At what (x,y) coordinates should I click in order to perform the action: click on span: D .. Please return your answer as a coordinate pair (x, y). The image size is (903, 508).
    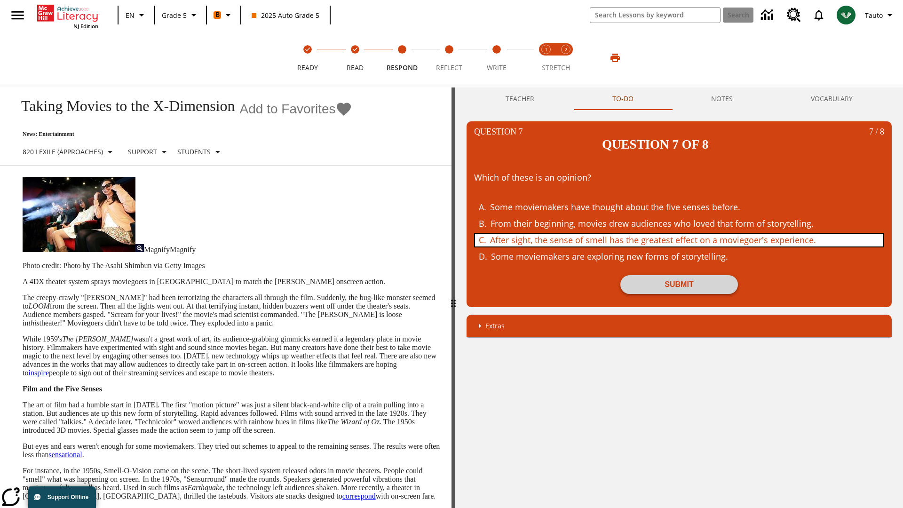
    Looking at the image, I should click on (483, 256).